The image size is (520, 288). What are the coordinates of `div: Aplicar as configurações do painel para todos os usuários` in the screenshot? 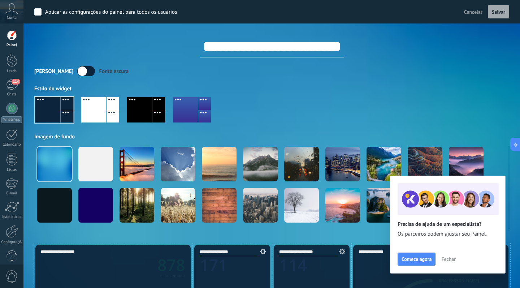 It's located at (111, 12).